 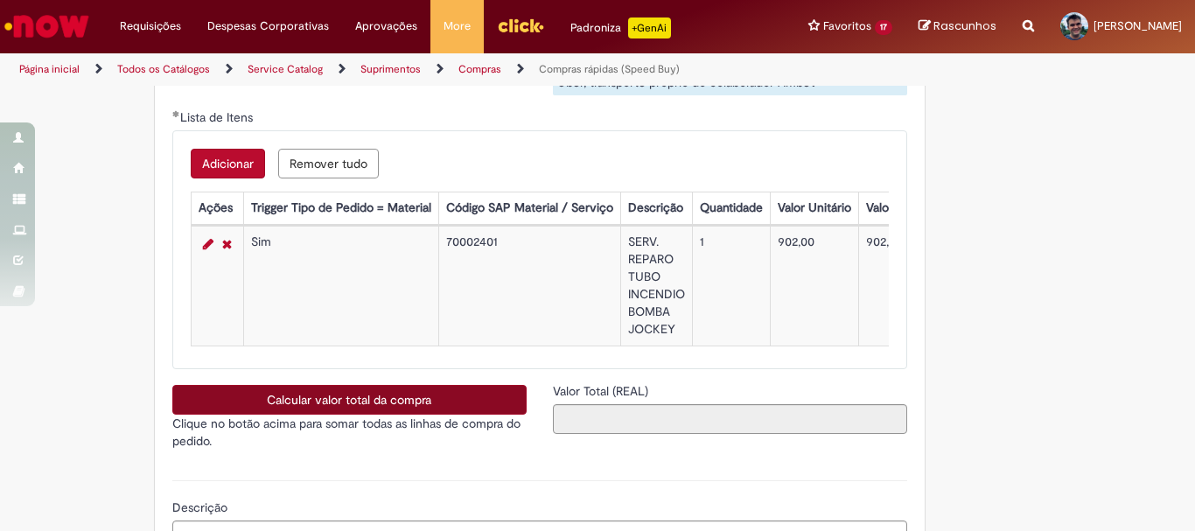 What do you see at coordinates (268, 26) in the screenshot?
I see `span: Despesas Corporativas` at bounding box center [268, 26].